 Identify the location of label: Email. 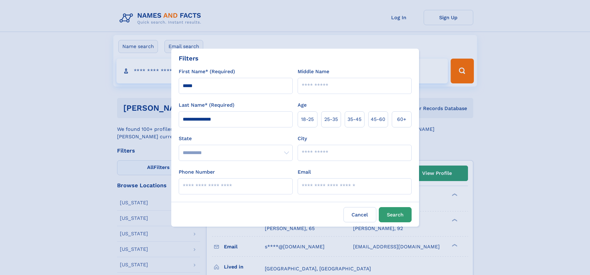
(304, 172).